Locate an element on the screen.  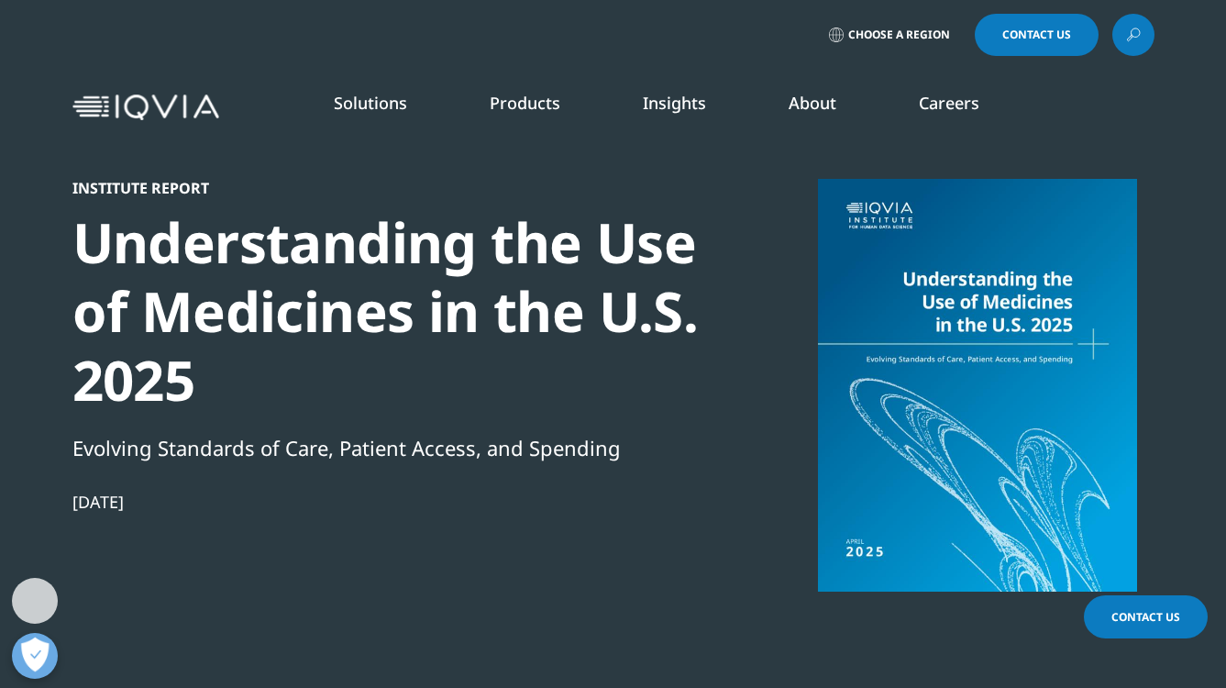
span: Choose a Region is located at coordinates (899, 35).